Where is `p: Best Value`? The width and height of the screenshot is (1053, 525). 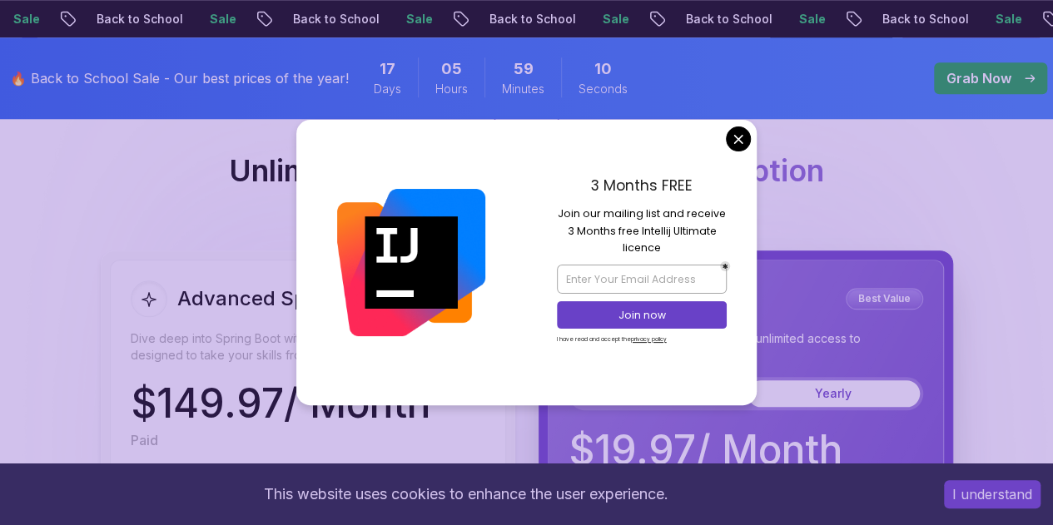 p: Best Value is located at coordinates (884, 299).